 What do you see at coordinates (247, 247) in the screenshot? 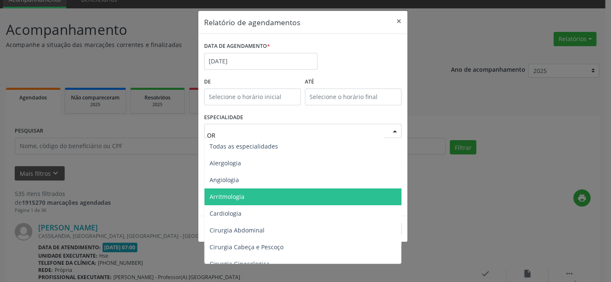
I see `span: Cirurgia Cabeça e Pescoço` at bounding box center [247, 247].